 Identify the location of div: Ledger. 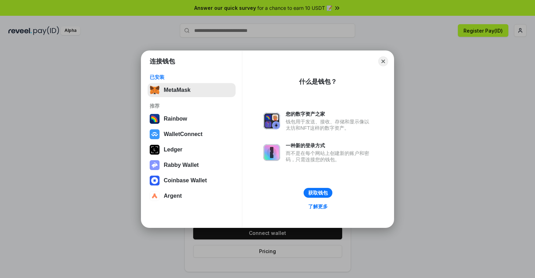
(173, 150).